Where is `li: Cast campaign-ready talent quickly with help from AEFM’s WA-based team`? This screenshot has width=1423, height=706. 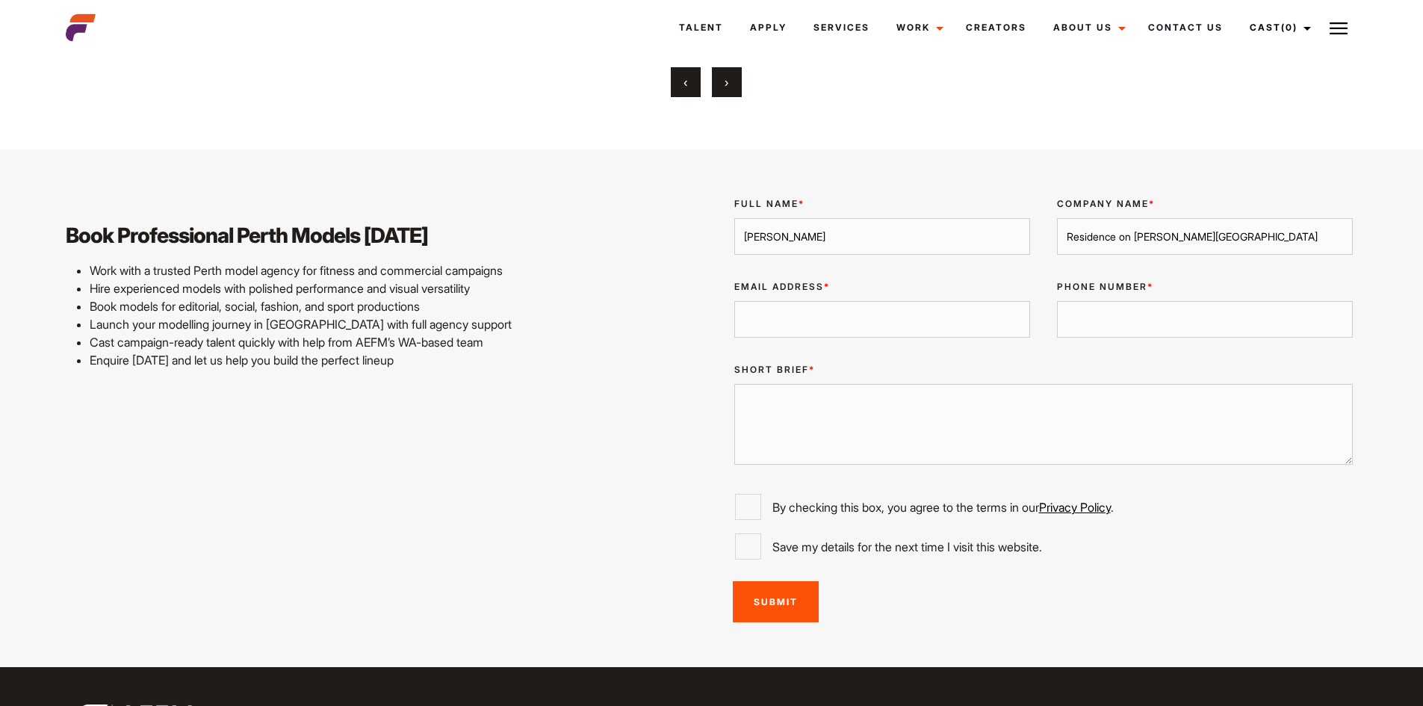 li: Cast campaign-ready talent quickly with help from AEFM’s WA-based team is located at coordinates (396, 342).